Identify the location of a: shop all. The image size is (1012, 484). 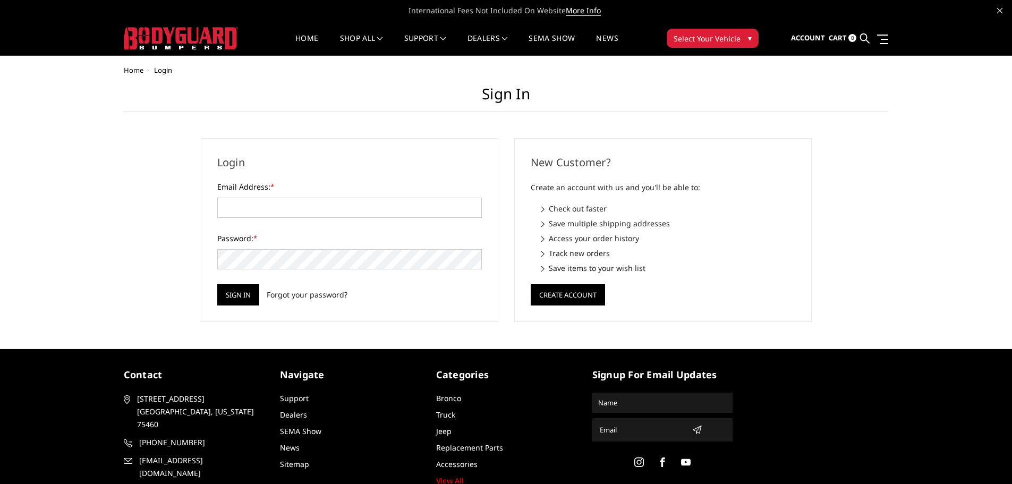
(361, 45).